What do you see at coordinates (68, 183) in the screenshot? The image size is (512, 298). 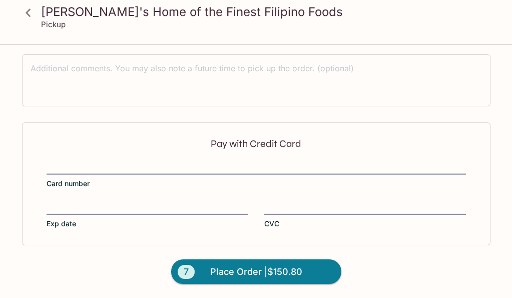 I see `span: Card number` at bounding box center [68, 183].